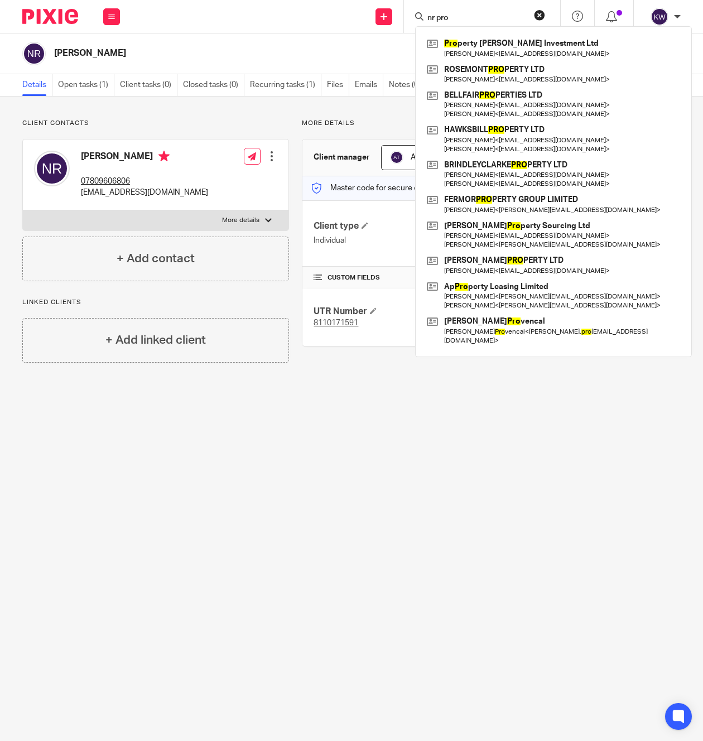 The width and height of the screenshot is (703, 741). I want to click on a: Details, so click(37, 85).